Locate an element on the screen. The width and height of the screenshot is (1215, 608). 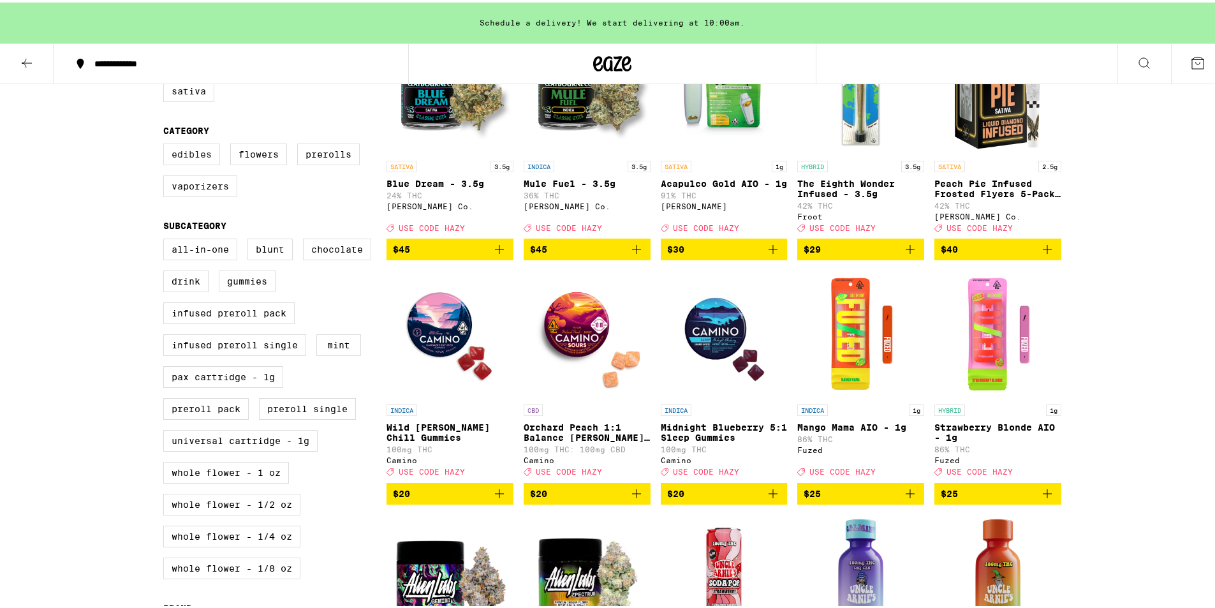
legend: Subcategory is located at coordinates (195, 223).